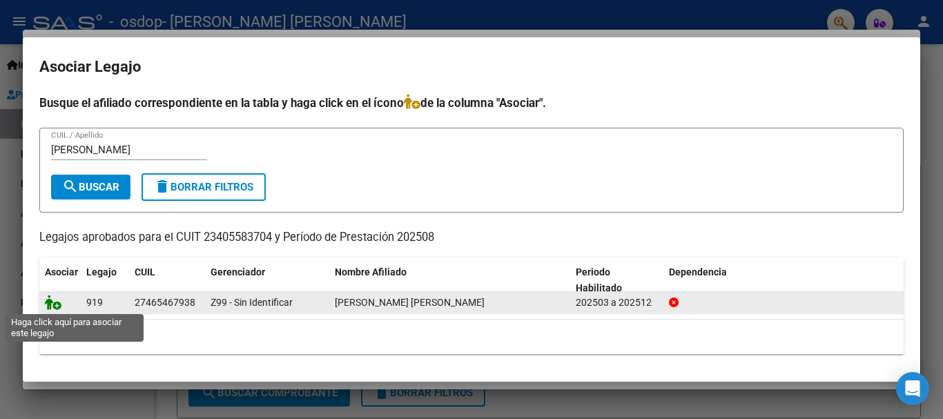 This screenshot has height=419, width=943. I want to click on h4: Busque el afiliado correspondiente en la tabla y haga click en el ícono de la columna "Asociar"., so click(471, 103).